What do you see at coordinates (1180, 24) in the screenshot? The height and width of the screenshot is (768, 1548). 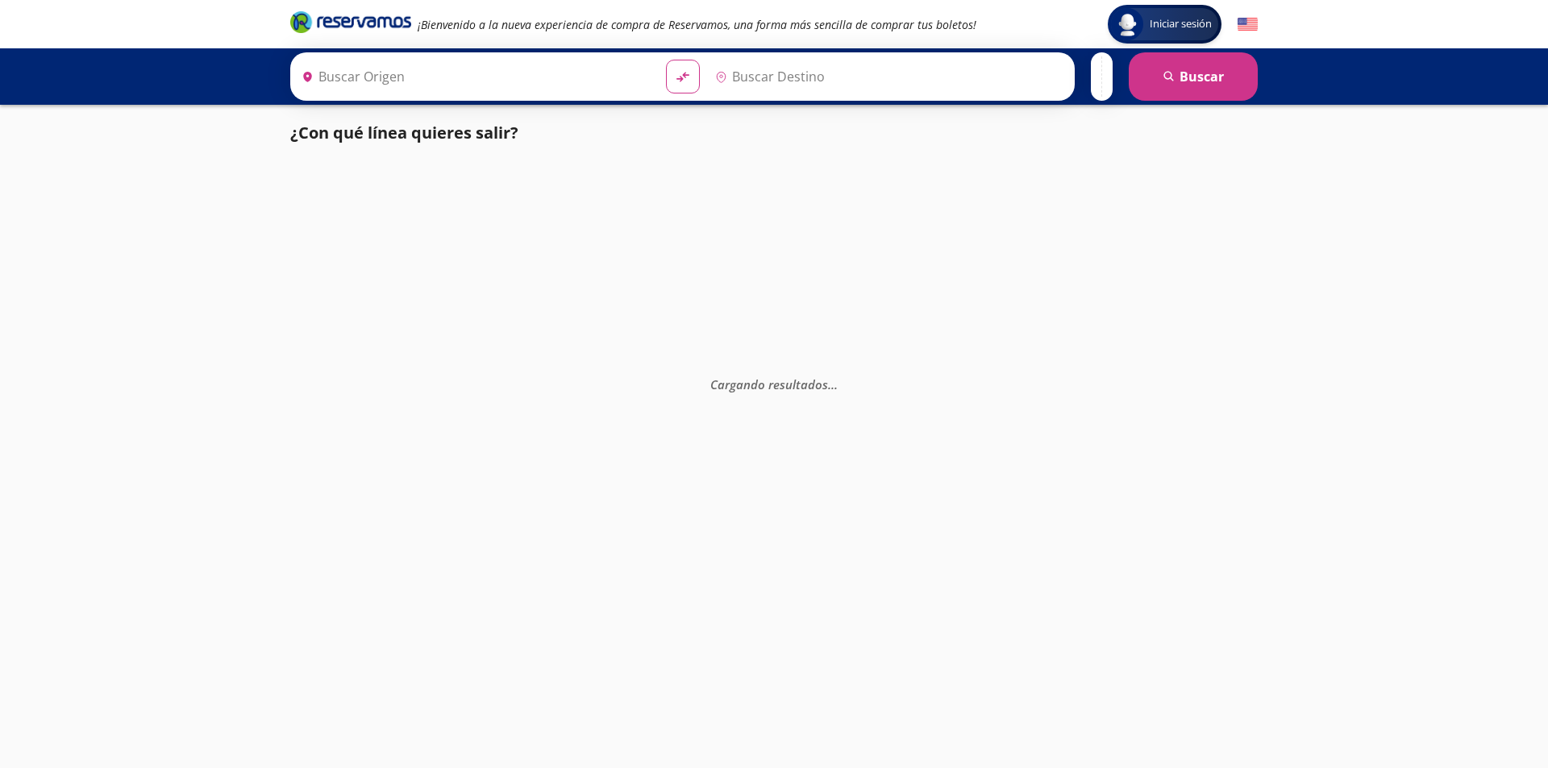 I see `span: Iniciar sesión` at bounding box center [1180, 24].